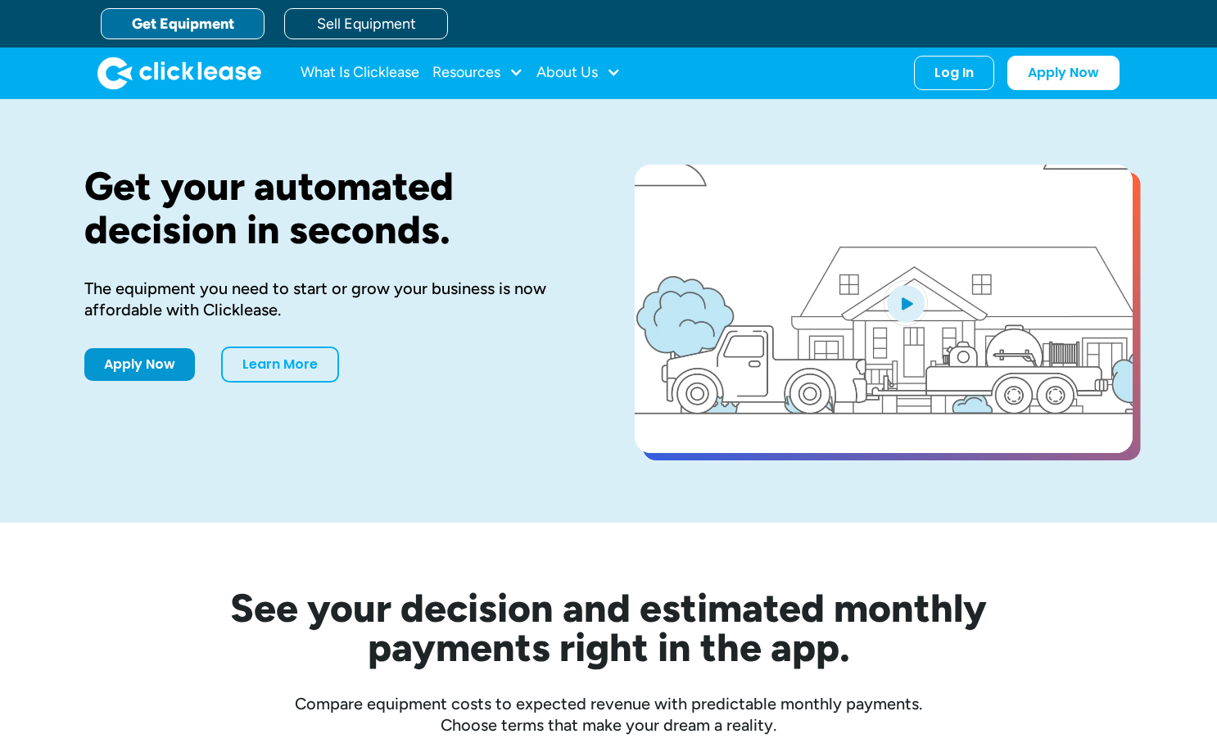  Describe the element at coordinates (609, 714) in the screenshot. I see `div: Compare equipment costs to expected revenue with predictable monthly payments. Choose terms that ...` at that location.